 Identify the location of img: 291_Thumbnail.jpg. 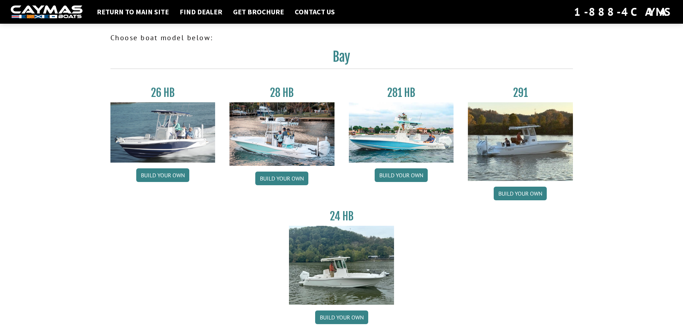
(520, 141).